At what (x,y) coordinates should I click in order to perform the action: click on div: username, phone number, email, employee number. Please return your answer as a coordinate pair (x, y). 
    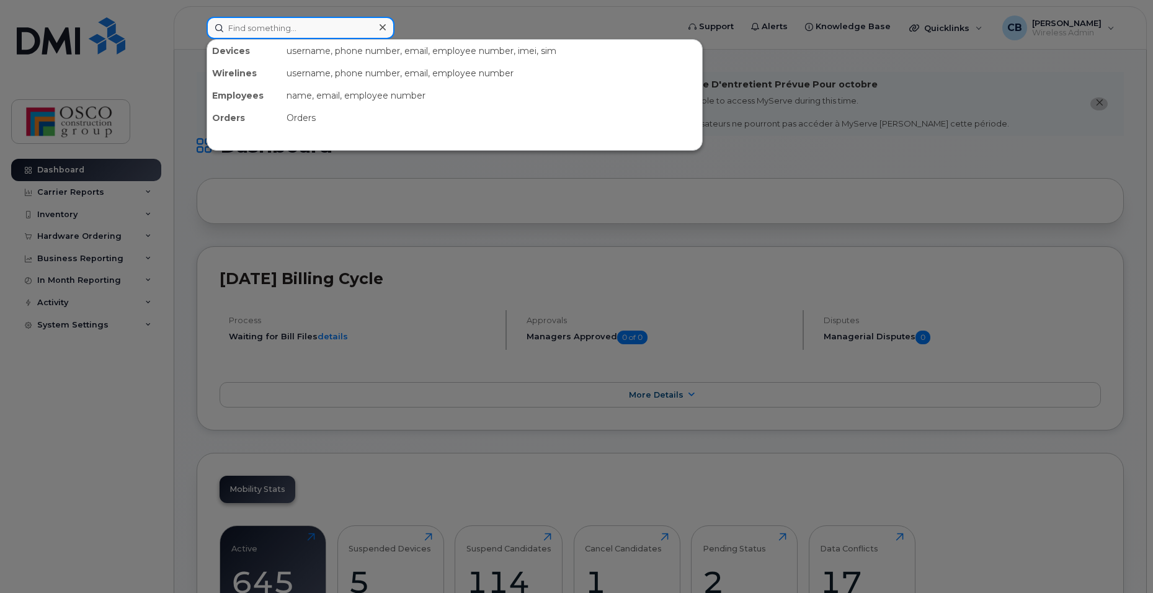
    Looking at the image, I should click on (492, 73).